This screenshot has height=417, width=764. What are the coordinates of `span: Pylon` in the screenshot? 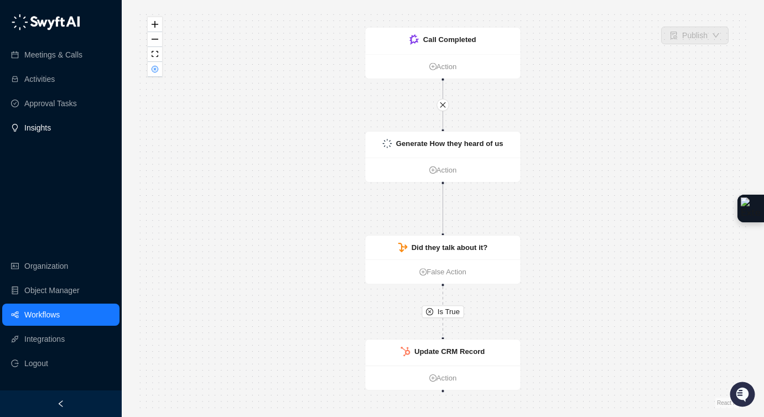 It's located at (122, 186).